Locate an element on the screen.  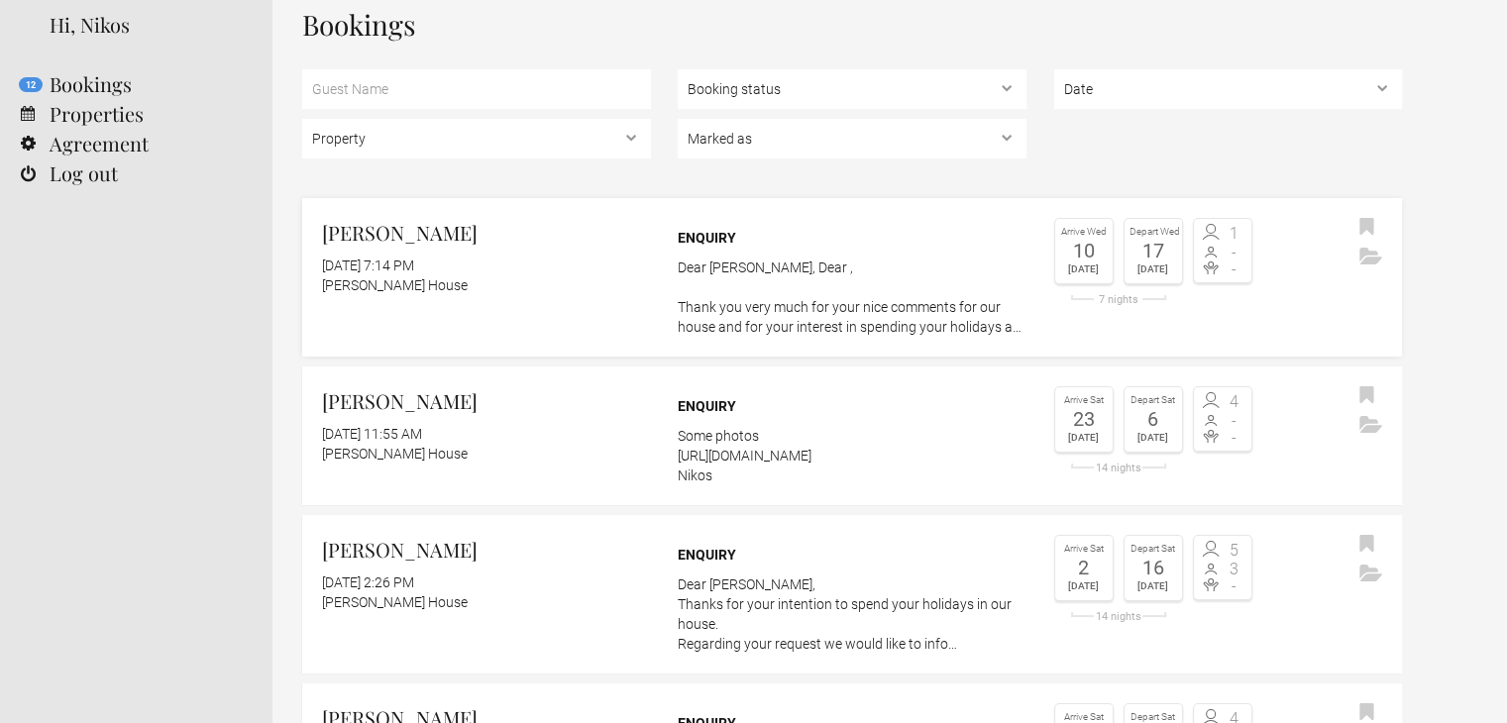
div: Hi, Nikos is located at coordinates (146, 25).